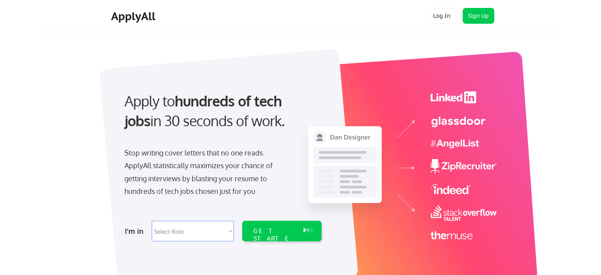 Image resolution: width=601 pixels, height=275 pixels. I want to click on button: Log In, so click(442, 16).